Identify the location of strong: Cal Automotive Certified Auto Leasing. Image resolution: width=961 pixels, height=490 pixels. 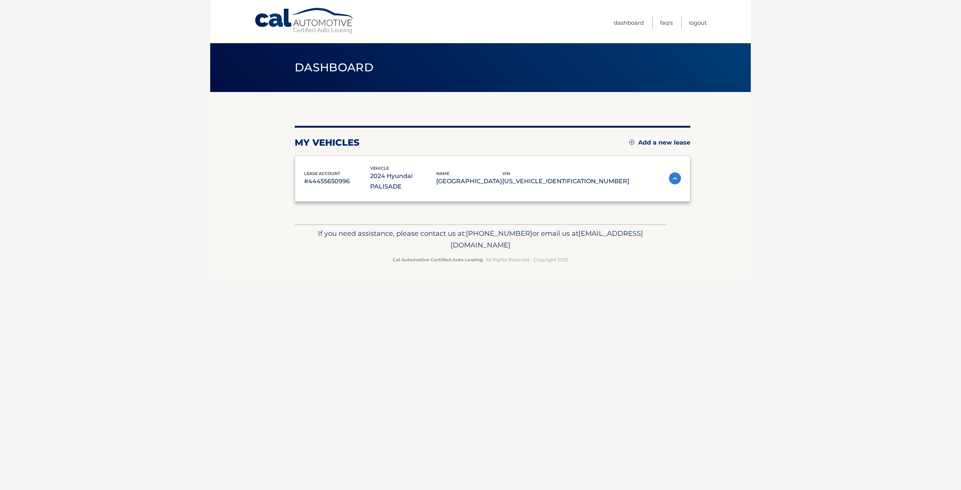
(438, 259).